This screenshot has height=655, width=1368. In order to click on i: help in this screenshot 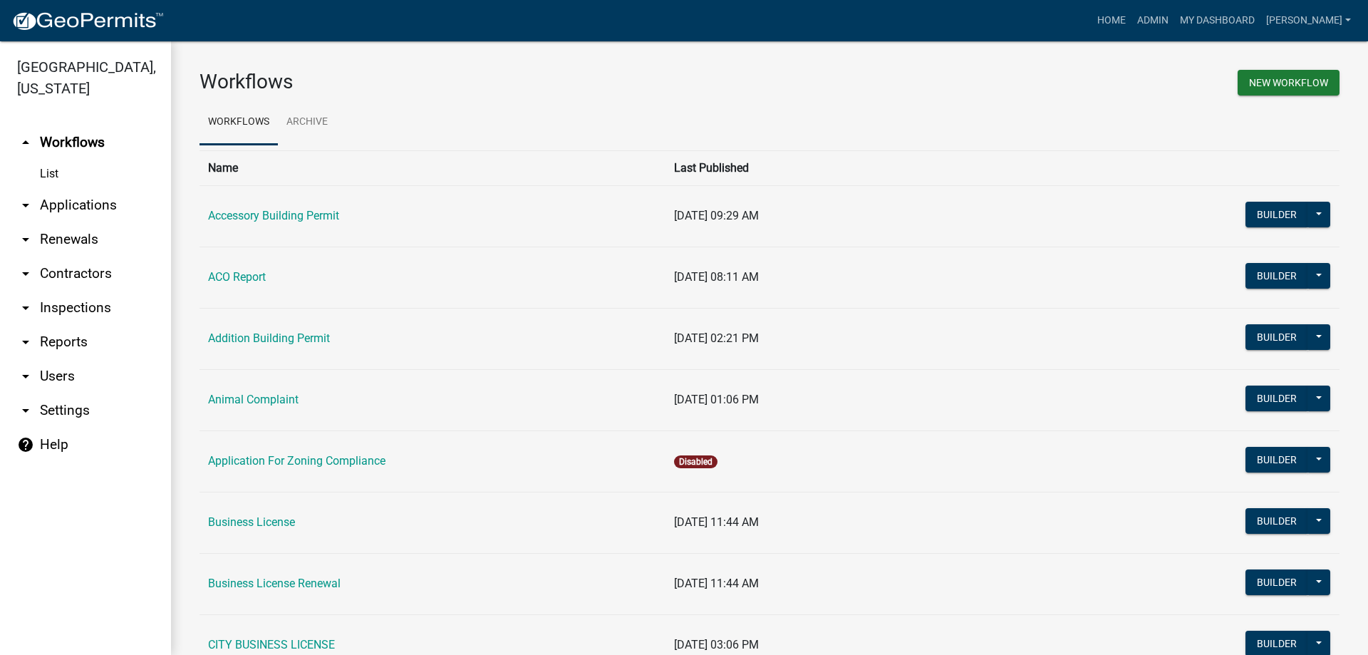, I will do `click(26, 445)`.